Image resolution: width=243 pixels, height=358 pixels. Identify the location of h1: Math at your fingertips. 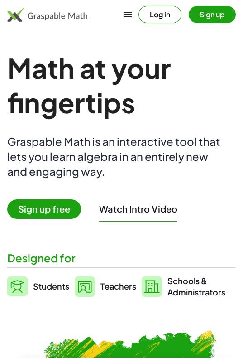
(121, 85).